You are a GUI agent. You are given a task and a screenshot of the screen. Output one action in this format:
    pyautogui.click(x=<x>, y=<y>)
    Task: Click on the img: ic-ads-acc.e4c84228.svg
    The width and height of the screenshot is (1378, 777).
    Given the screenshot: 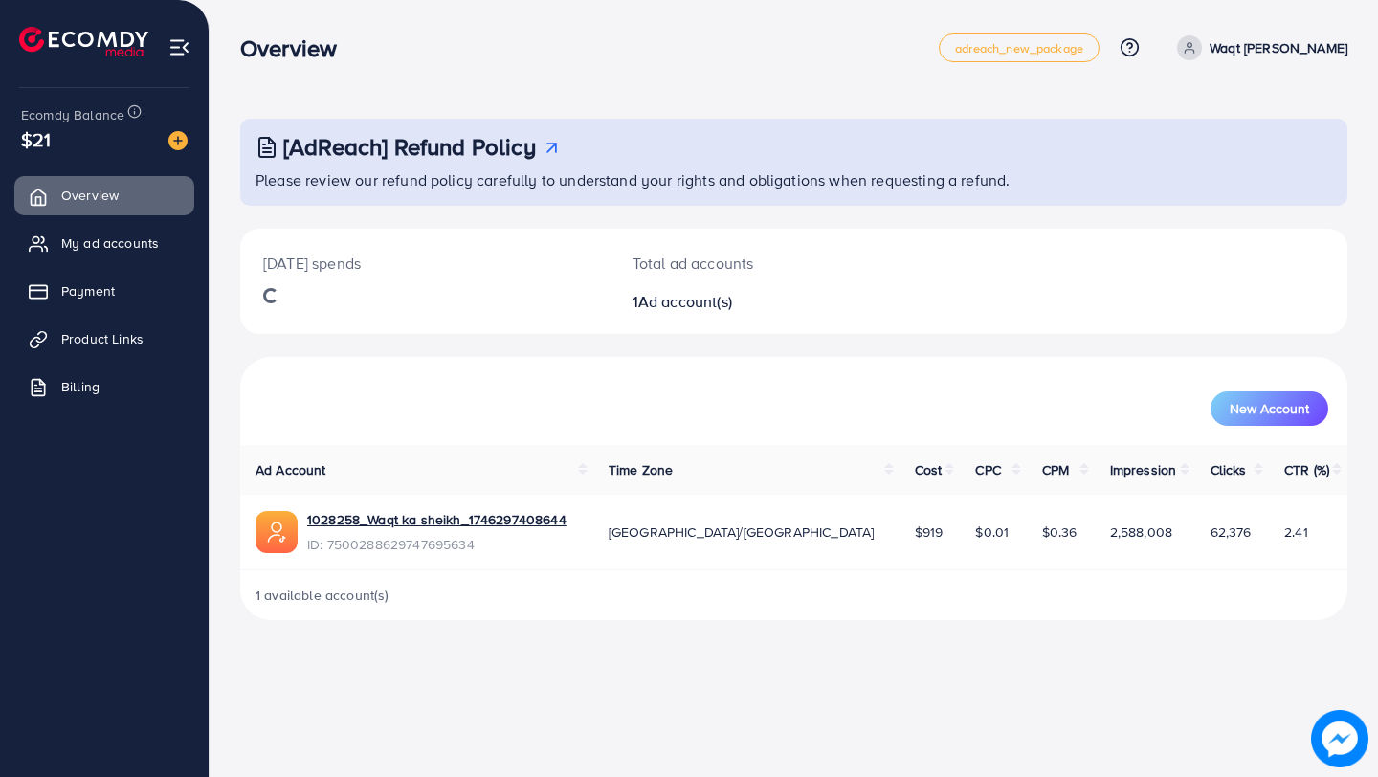 What is the action you would take?
    pyautogui.click(x=277, y=532)
    